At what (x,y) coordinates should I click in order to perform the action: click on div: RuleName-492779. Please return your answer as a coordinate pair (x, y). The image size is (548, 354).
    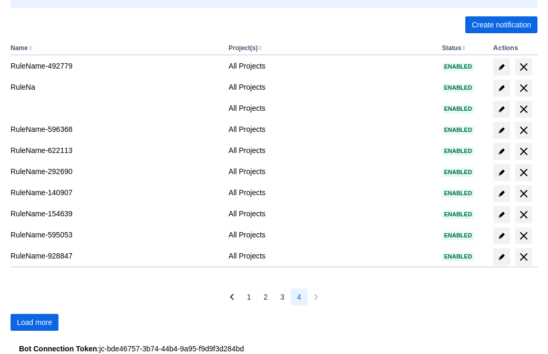
    Looking at the image, I should click on (115, 66).